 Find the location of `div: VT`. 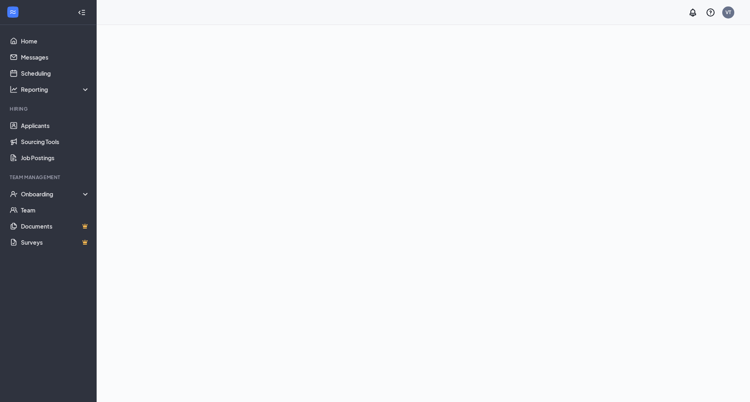

div: VT is located at coordinates (728, 12).